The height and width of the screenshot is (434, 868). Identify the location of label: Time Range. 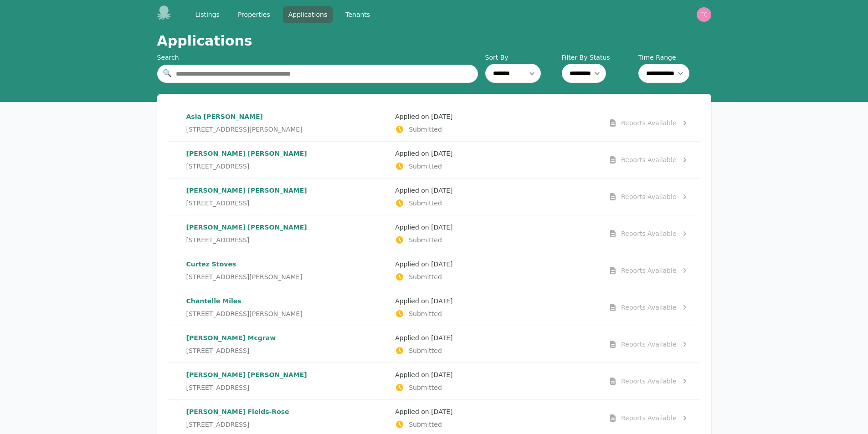
(675, 57).